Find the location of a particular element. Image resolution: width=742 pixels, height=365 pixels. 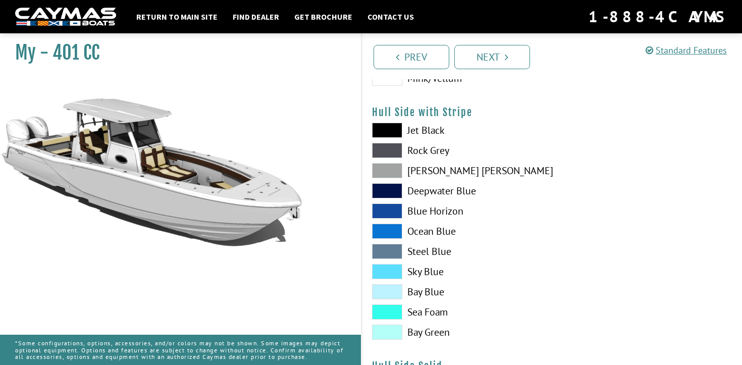

label: Deepwater Blue is located at coordinates (457, 191).